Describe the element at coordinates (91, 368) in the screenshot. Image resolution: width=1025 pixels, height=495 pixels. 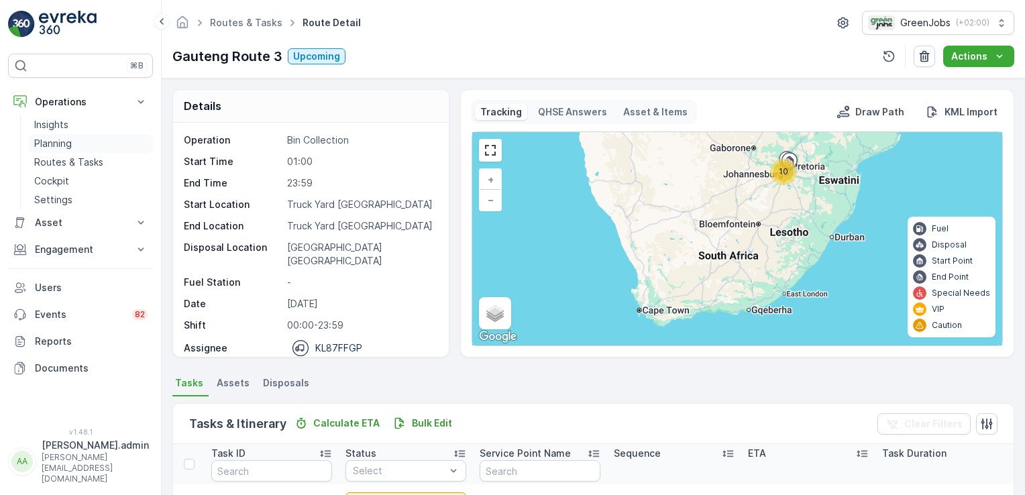
I see `p: Documents` at that location.